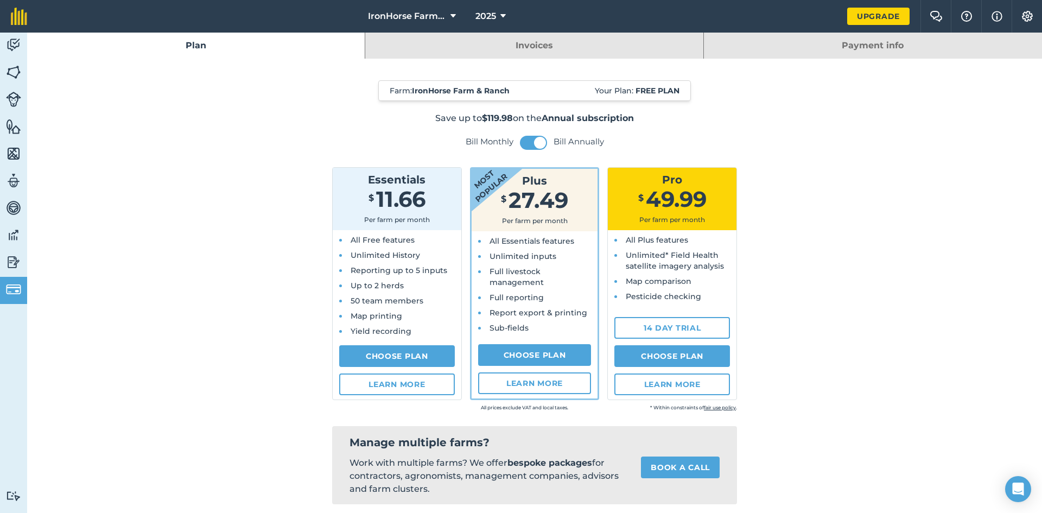  I want to click on span: Reporting up to 5 inputs, so click(399, 270).